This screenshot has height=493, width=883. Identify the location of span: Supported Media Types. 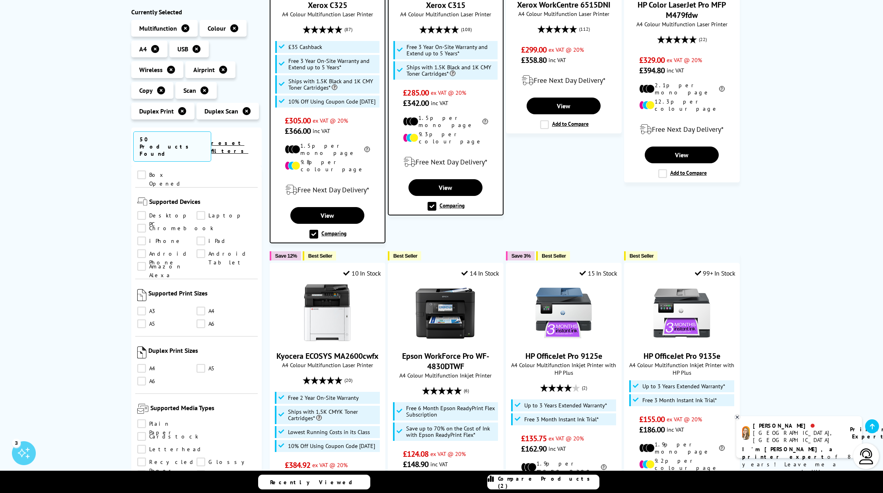
(203, 409).